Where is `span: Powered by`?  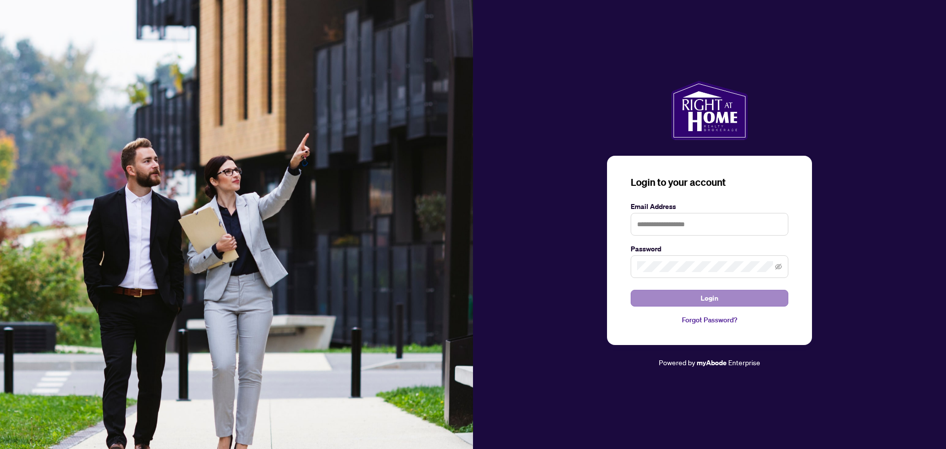 span: Powered by is located at coordinates (677, 362).